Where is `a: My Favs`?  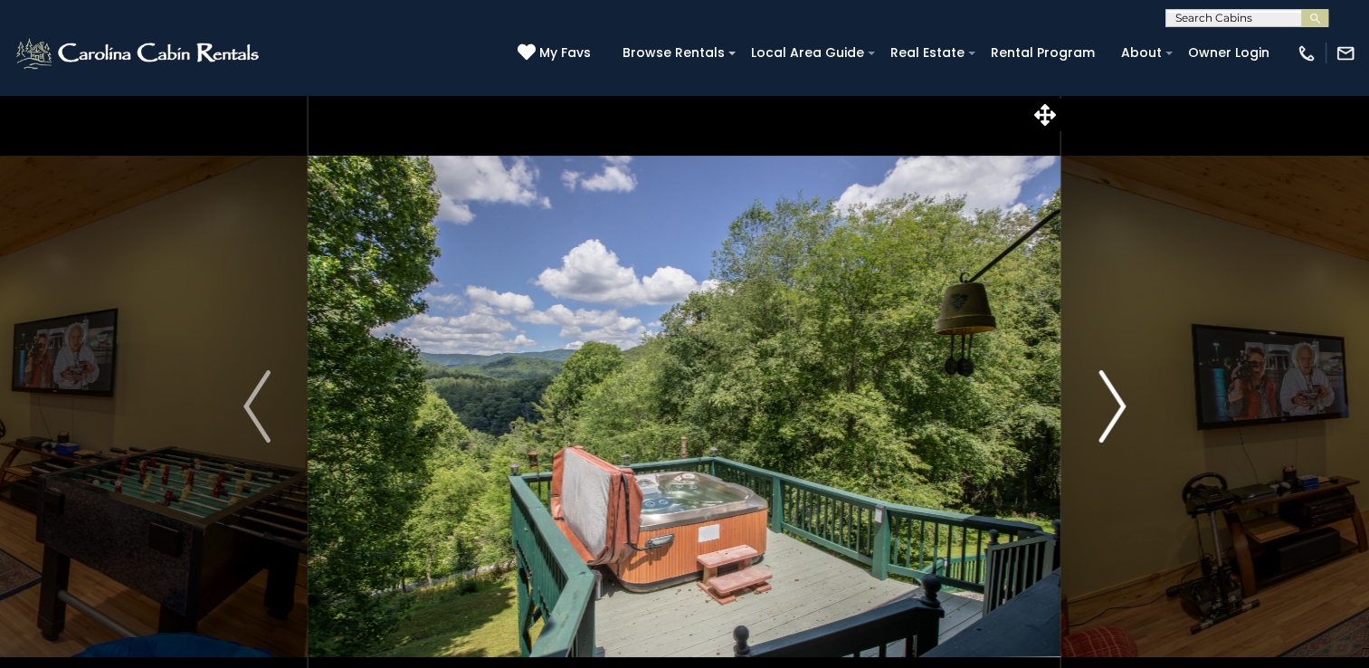 a: My Favs is located at coordinates (556, 53).